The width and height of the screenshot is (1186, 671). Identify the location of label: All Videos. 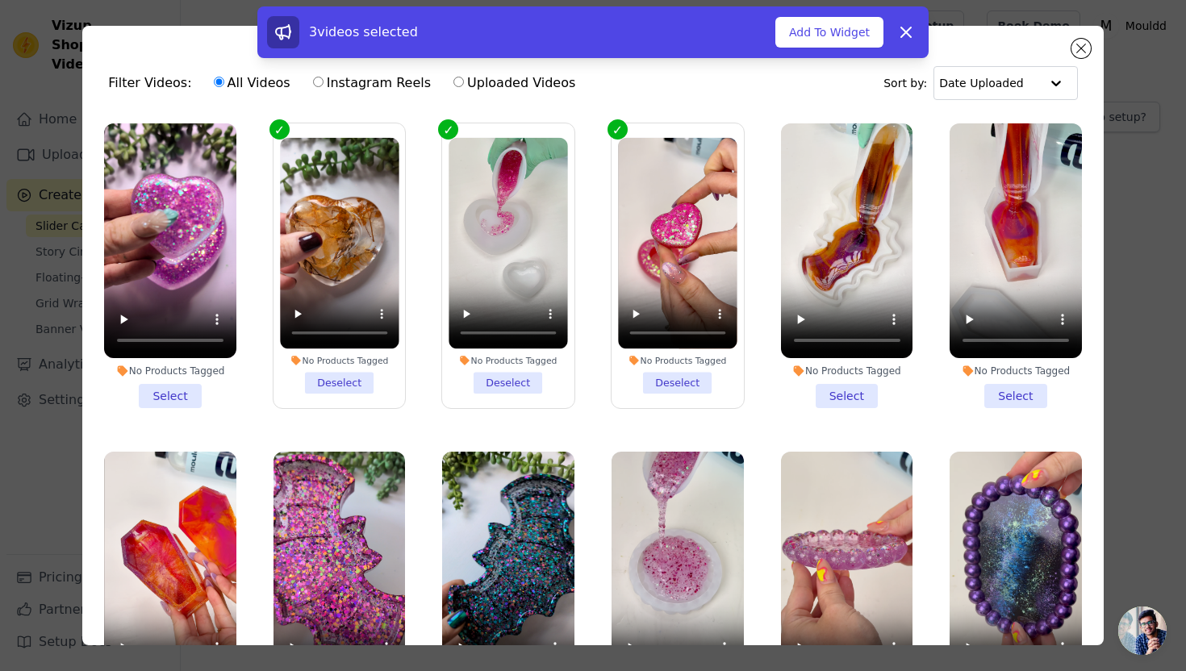
(252, 83).